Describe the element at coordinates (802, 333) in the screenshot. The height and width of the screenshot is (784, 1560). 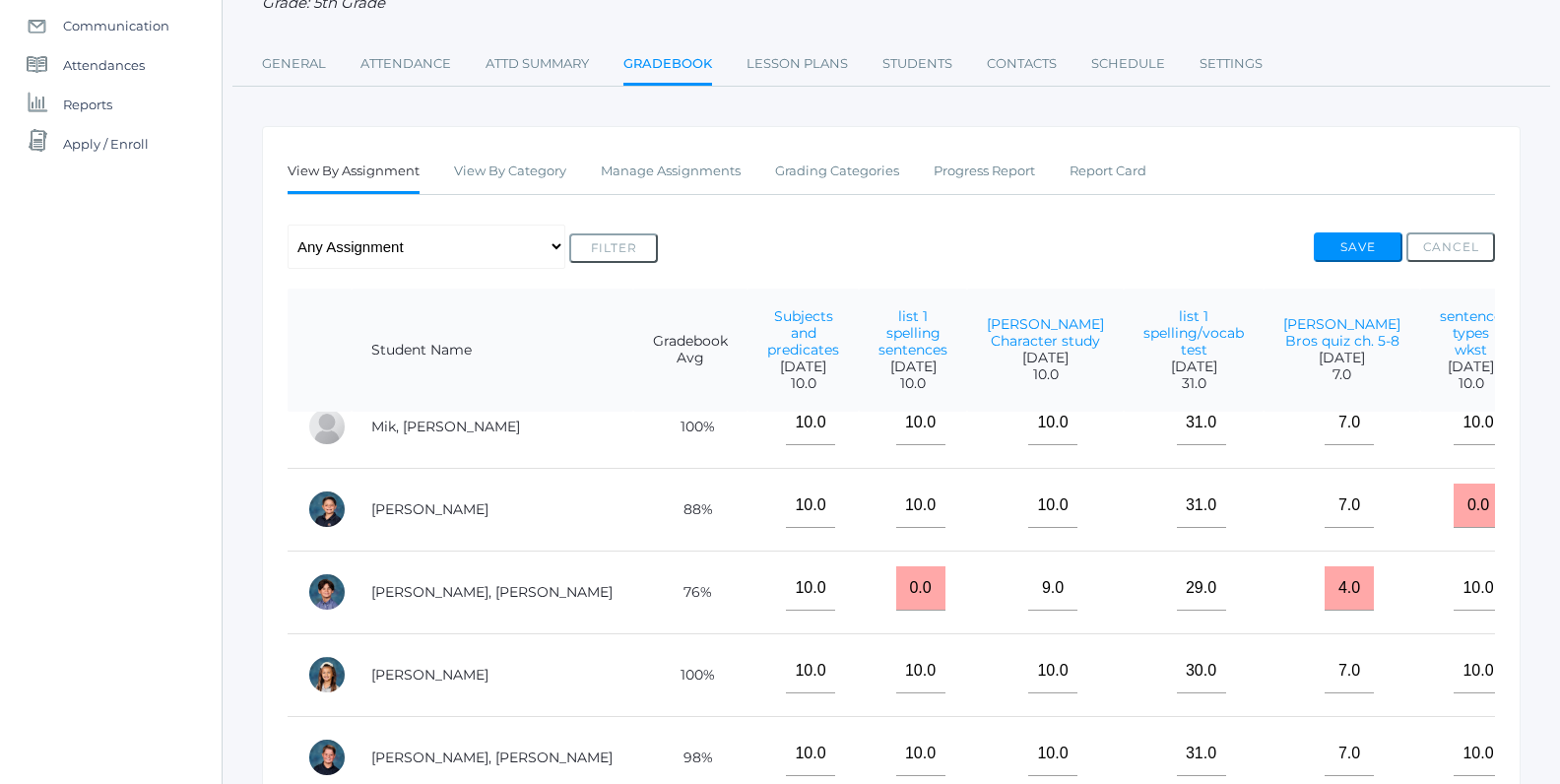
I see `a: Subjects and predicates` at that location.